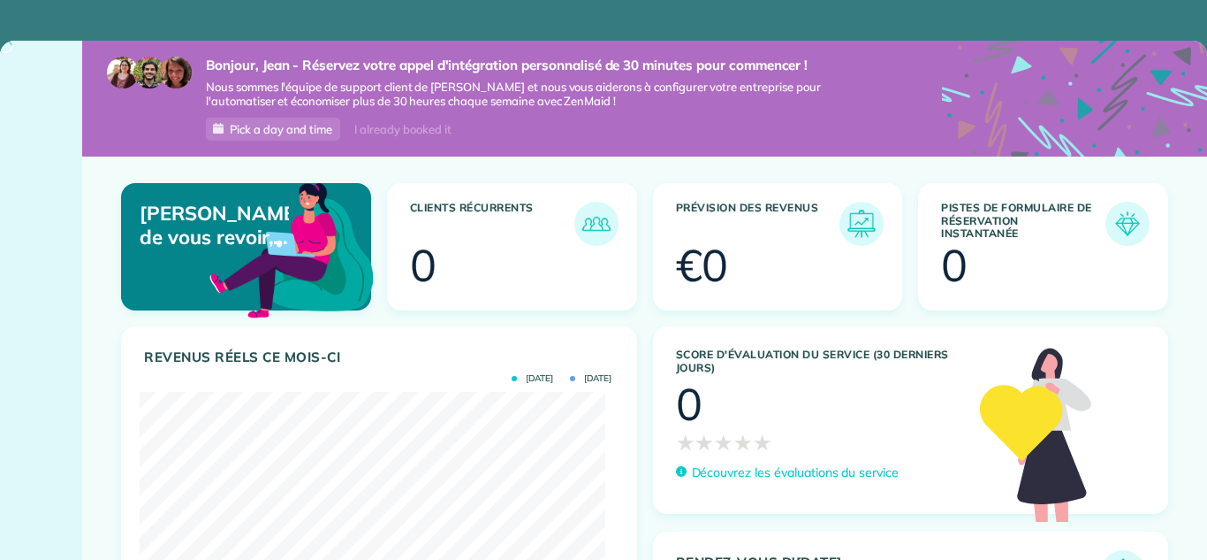 This screenshot has height=560, width=1207. What do you see at coordinates (492, 224) in the screenshot?
I see `h3: Clients récurrents` at bounding box center [492, 224].